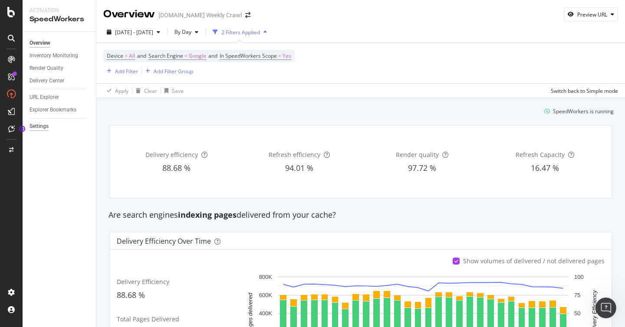  Describe the element at coordinates (144, 91) in the screenshot. I see `button: Clear` at that location.